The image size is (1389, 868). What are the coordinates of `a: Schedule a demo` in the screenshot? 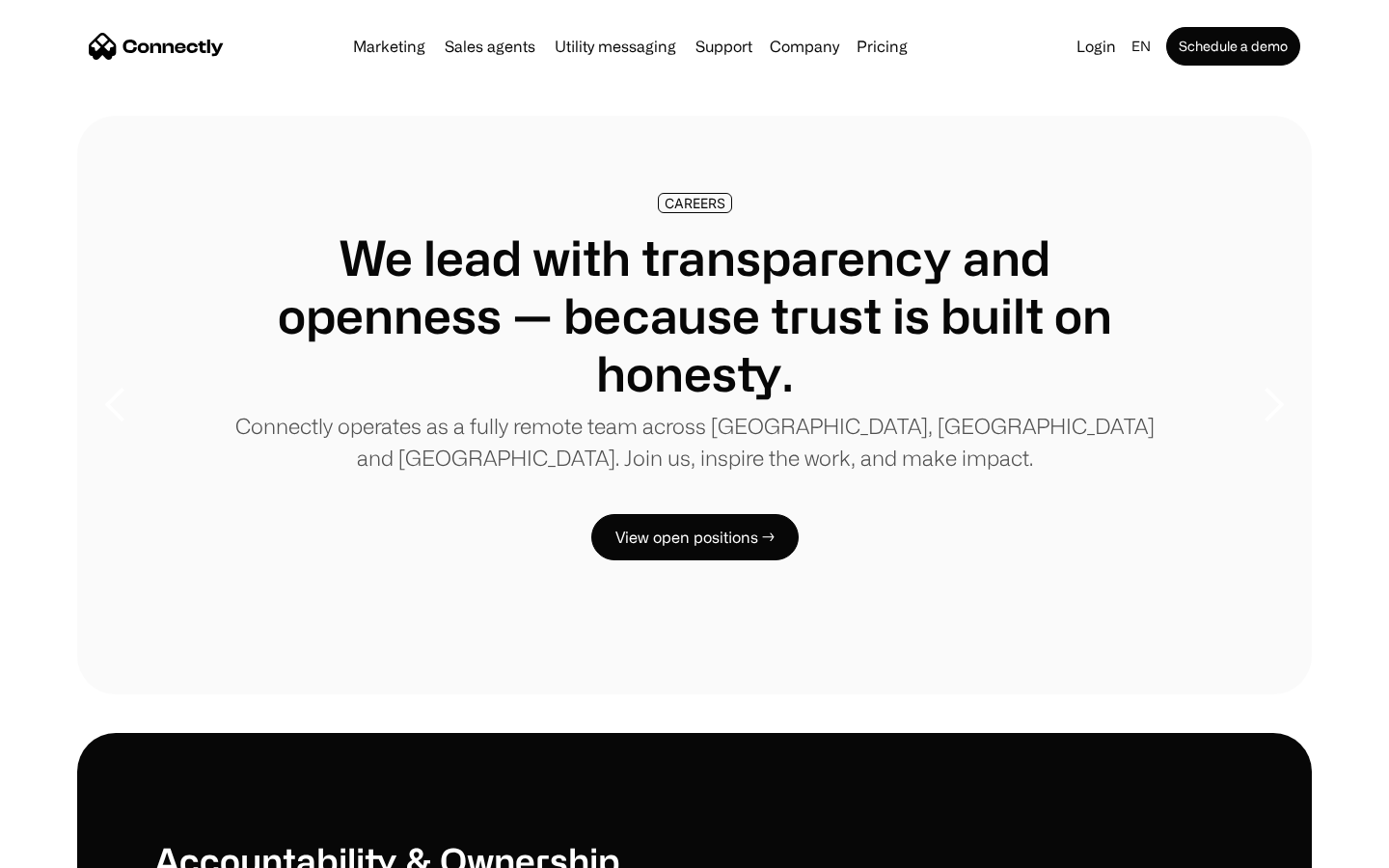 It's located at (1233, 46).